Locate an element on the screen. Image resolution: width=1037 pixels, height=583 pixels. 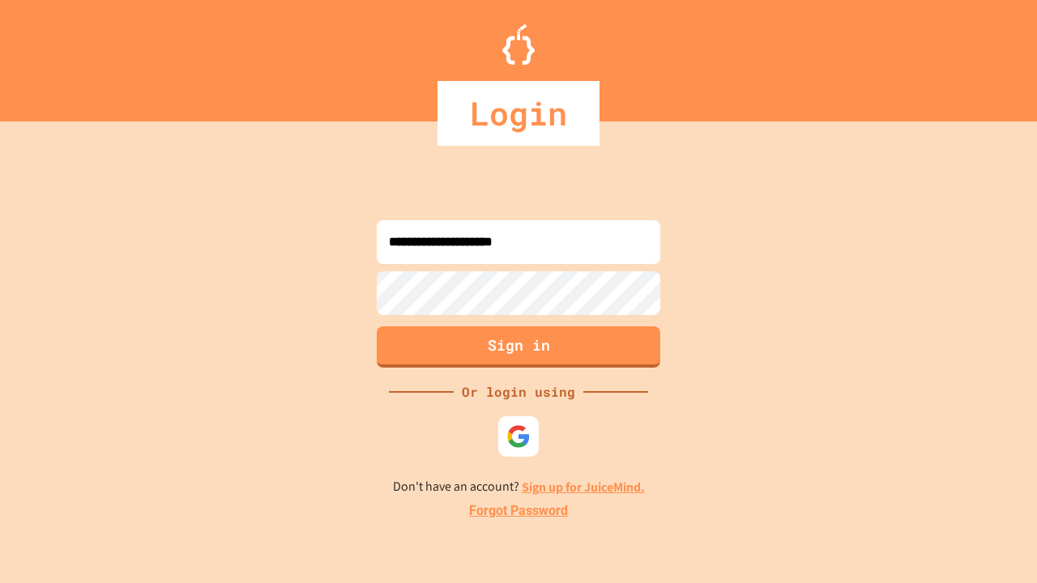
div: Or login using is located at coordinates (519, 392).